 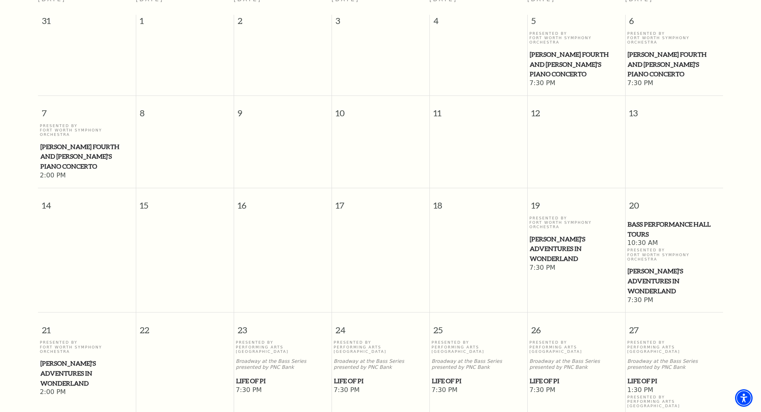 What do you see at coordinates (479, 23) in the screenshot?
I see `span: 4` at bounding box center [479, 23].